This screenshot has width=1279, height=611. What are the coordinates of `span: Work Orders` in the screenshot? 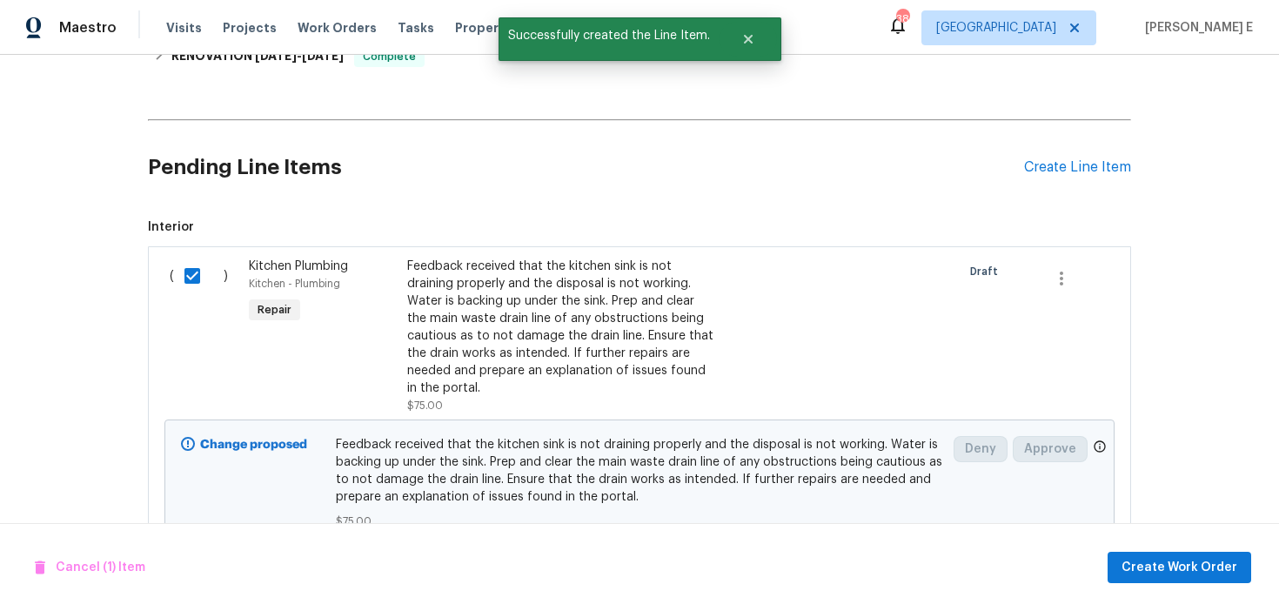 It's located at (337, 28).